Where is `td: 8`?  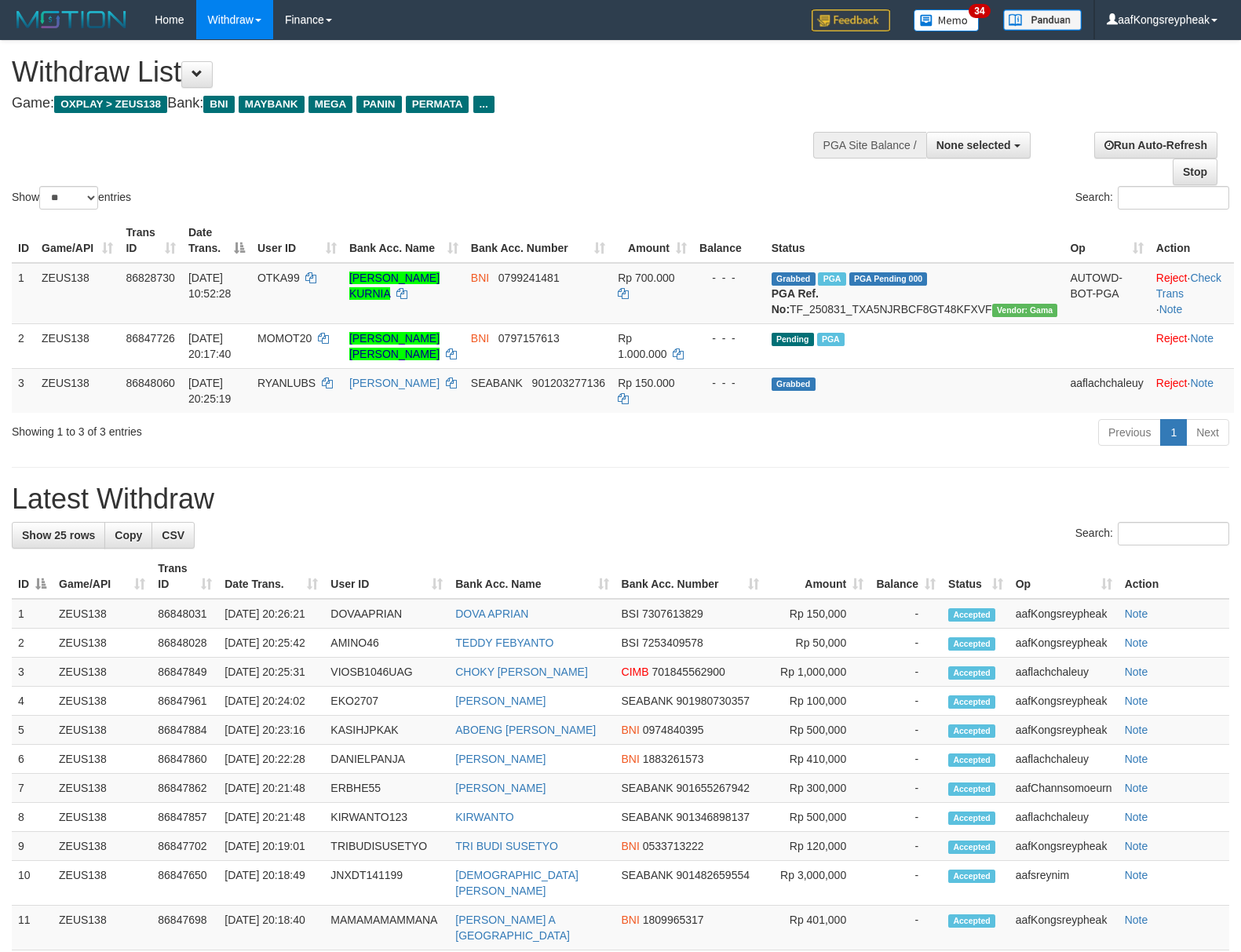 td: 8 is located at coordinates (33, 818).